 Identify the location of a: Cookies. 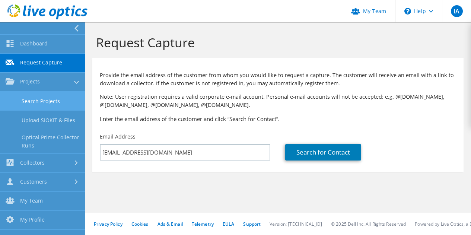
(140, 224).